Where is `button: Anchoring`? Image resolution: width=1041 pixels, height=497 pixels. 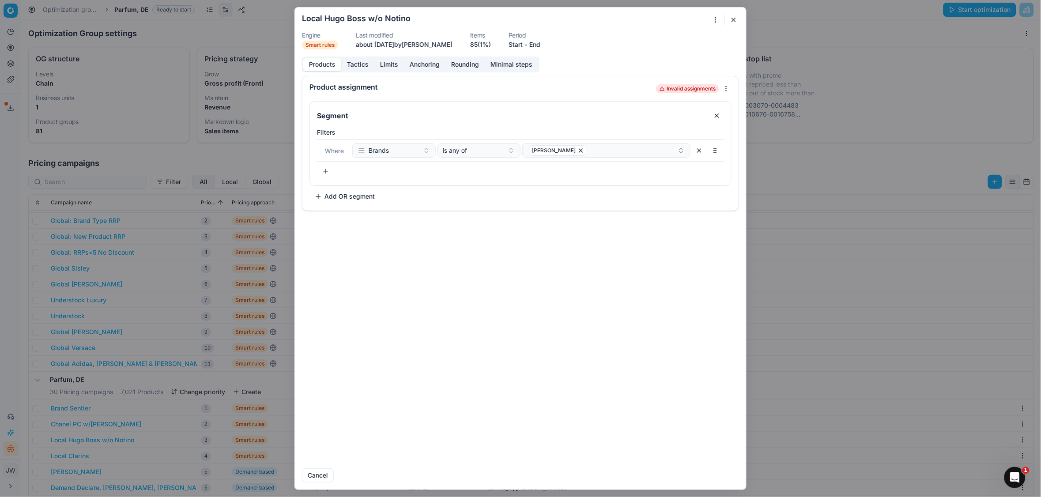 button: Anchoring is located at coordinates (425, 64).